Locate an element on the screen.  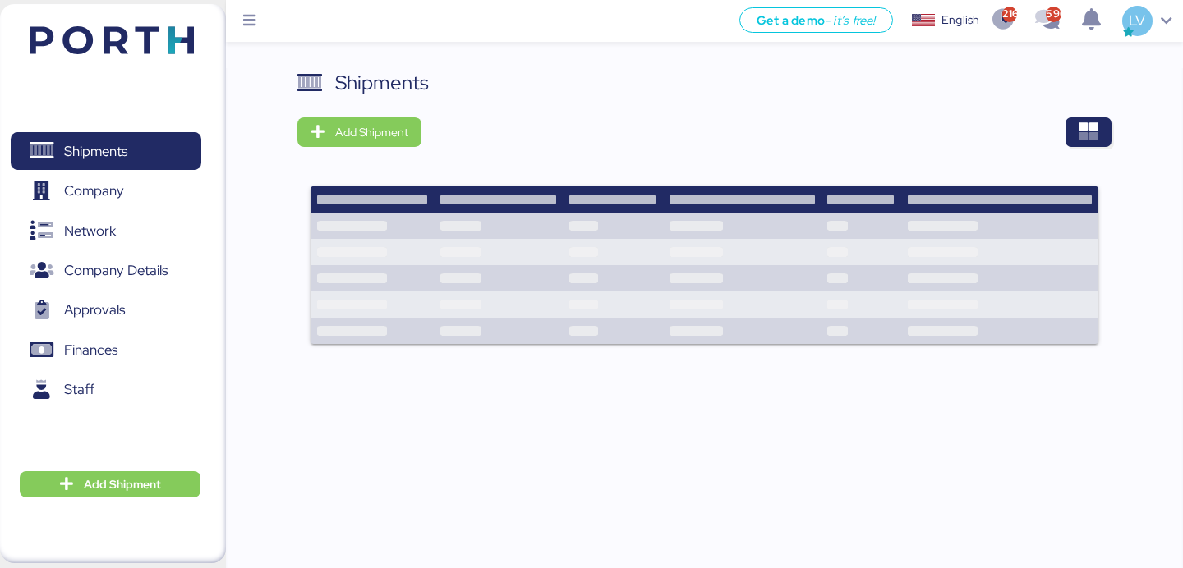
a: Shipments is located at coordinates (106, 151).